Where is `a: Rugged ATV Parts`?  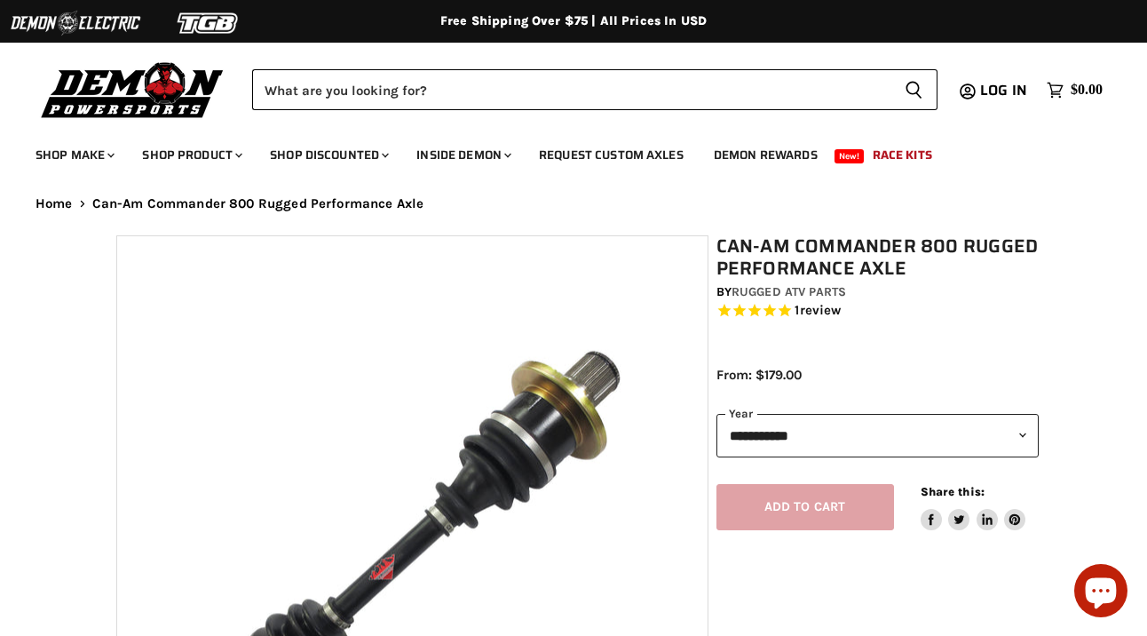 a: Rugged ATV Parts is located at coordinates (789, 291).